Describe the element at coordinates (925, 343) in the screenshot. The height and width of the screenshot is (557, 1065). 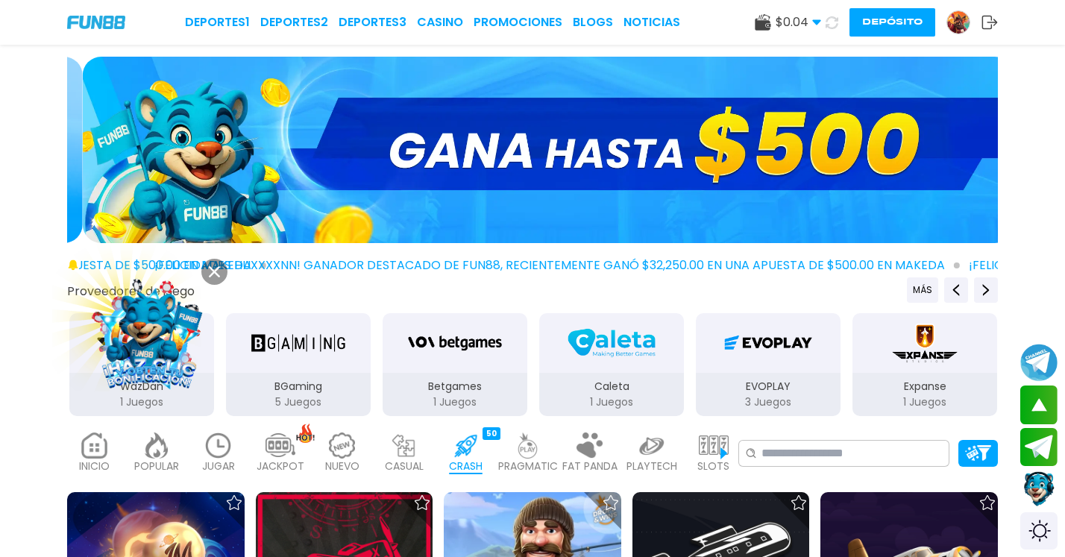
I see `img: Expanse` at that location.